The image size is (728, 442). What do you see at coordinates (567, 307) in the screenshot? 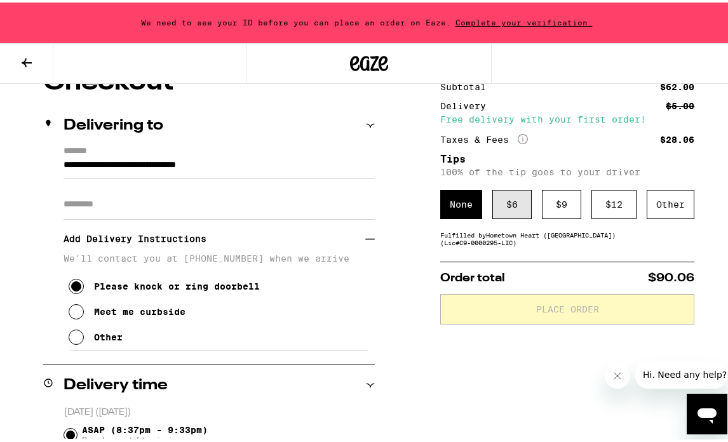
I see `span: Place Order` at bounding box center [567, 307].